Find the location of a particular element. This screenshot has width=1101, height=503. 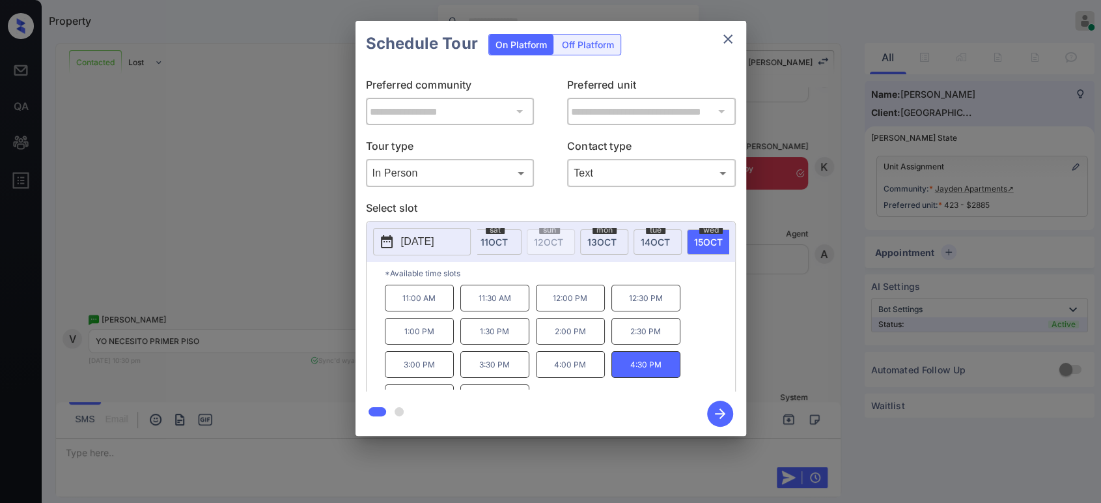

p: 2:30 PM is located at coordinates (646, 331).